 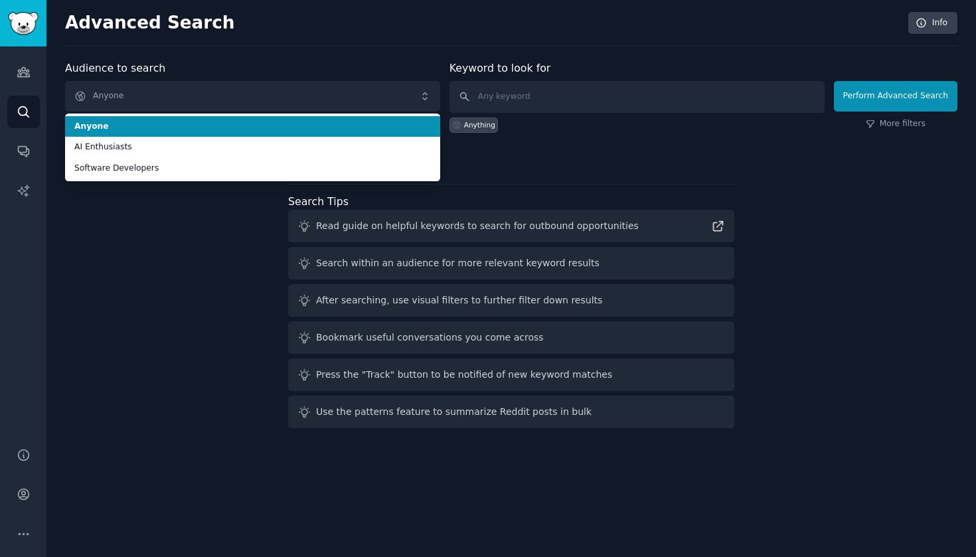 What do you see at coordinates (318, 201) in the screenshot?
I see `label: Search Tips` at bounding box center [318, 201].